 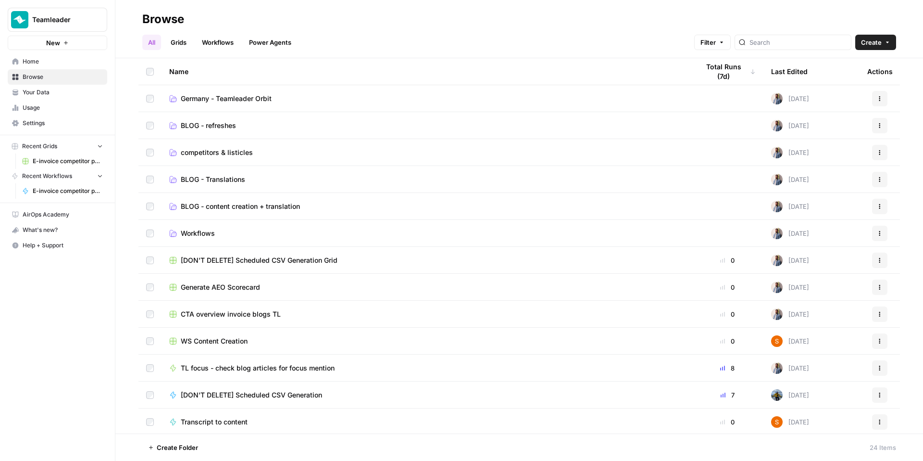 I want to click on div: 7, so click(x=727, y=395).